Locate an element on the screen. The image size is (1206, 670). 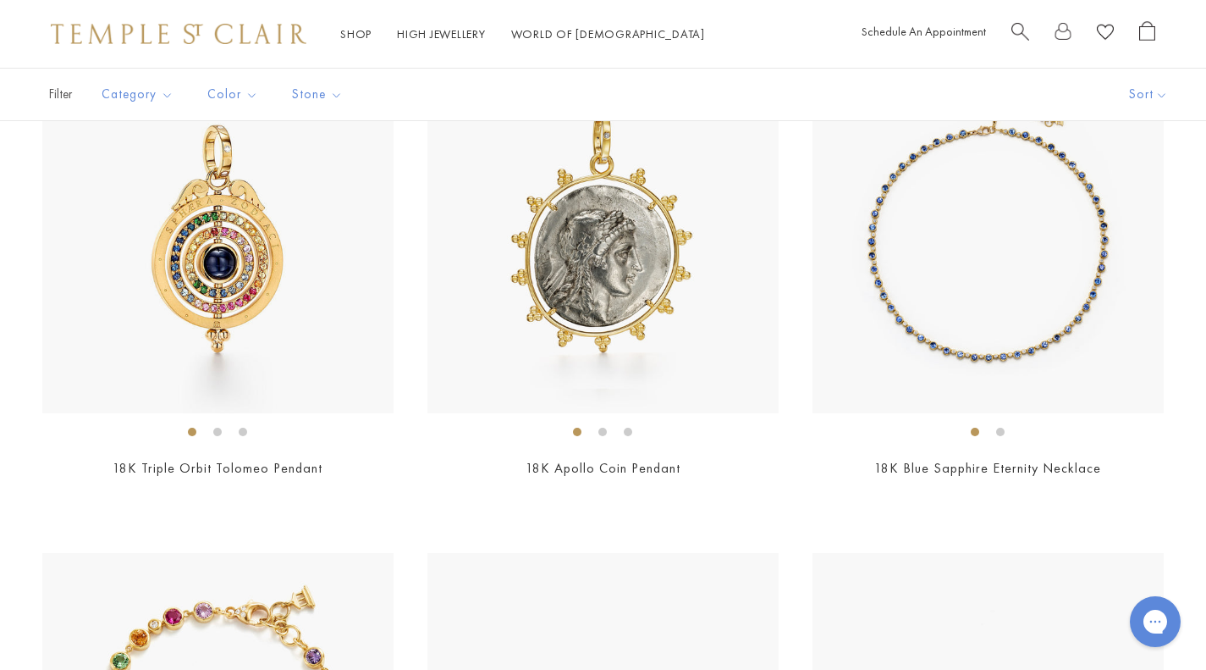
button: Gorgias live chat is located at coordinates (34, 31).